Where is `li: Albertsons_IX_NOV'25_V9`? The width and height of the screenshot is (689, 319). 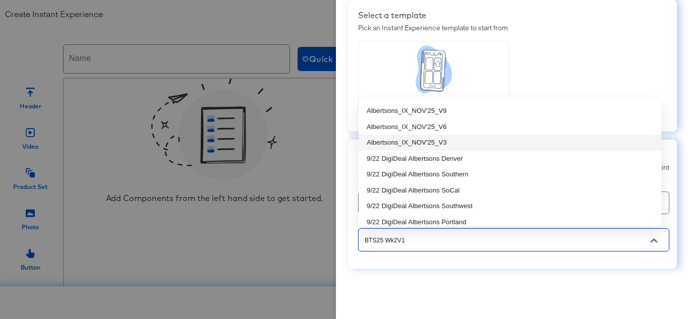
li: Albertsons_IX_NOV'25_V9 is located at coordinates (510, 111).